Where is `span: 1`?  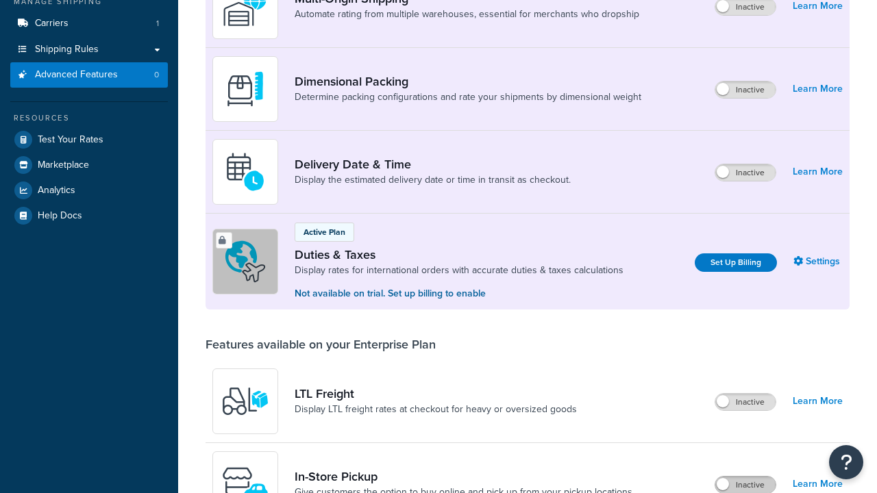 span: 1 is located at coordinates (158, 23).